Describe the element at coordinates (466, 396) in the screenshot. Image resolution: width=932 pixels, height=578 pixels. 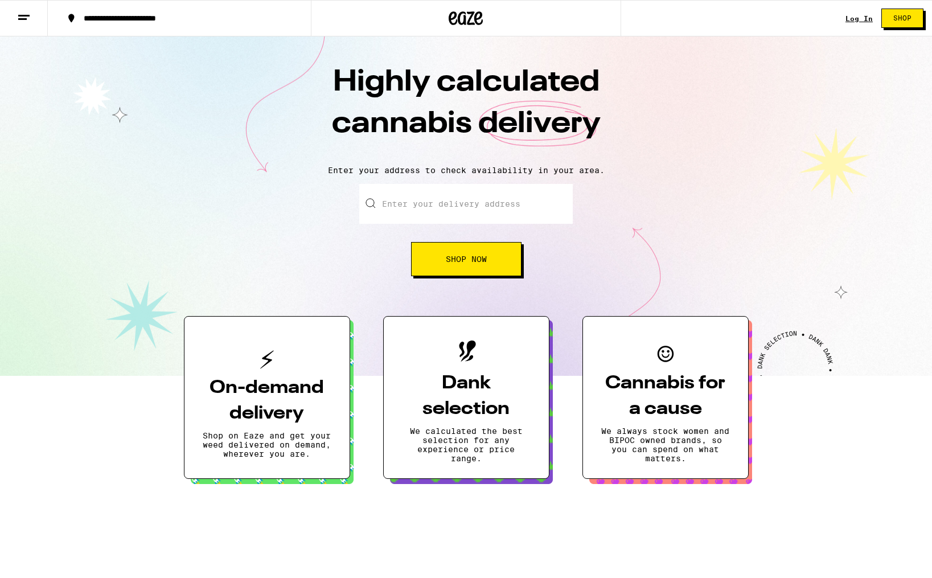
I see `h3: Dank selection` at that location.